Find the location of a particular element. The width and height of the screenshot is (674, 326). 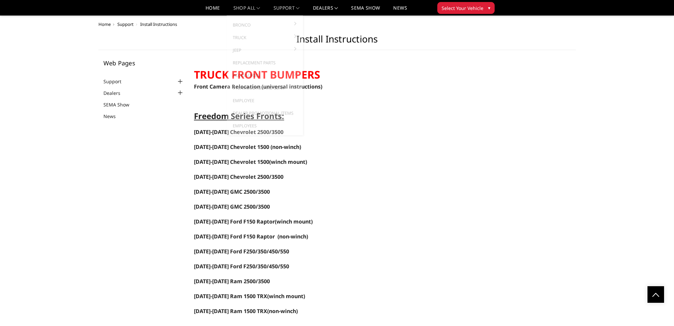

a: Bronco is located at coordinates (265, 25).